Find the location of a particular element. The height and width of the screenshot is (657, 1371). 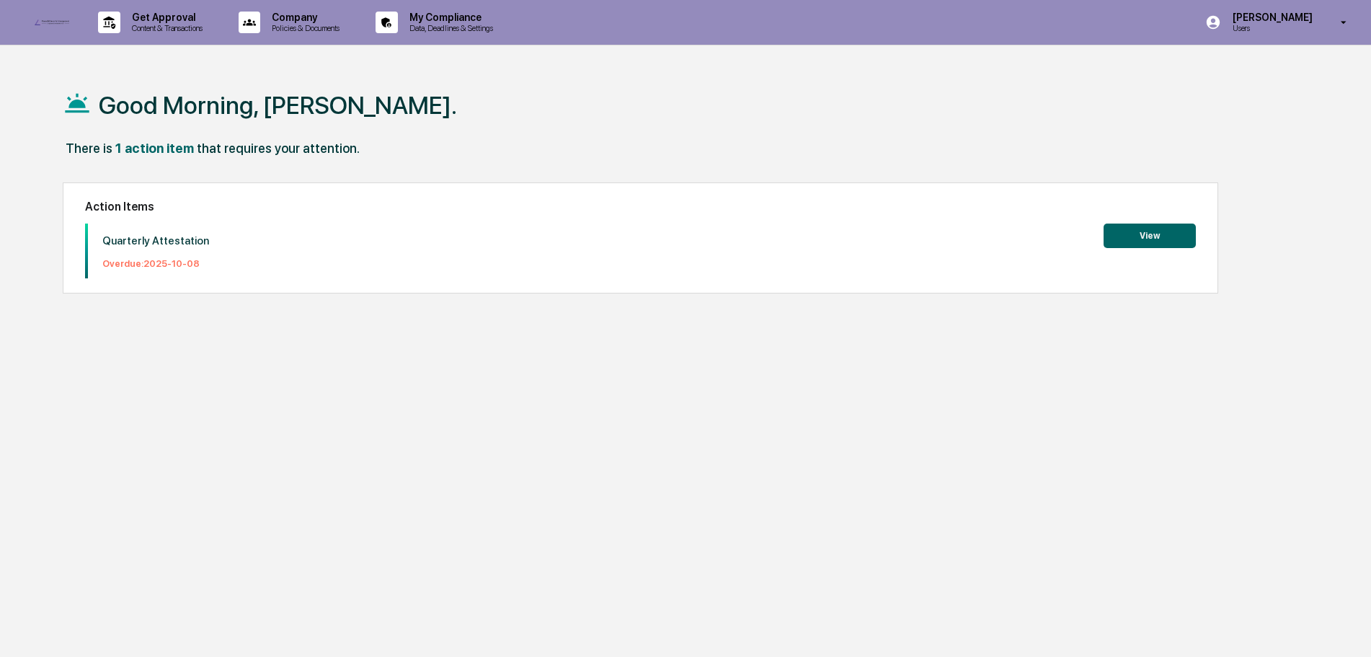

p: My Compliance is located at coordinates (449, 17).